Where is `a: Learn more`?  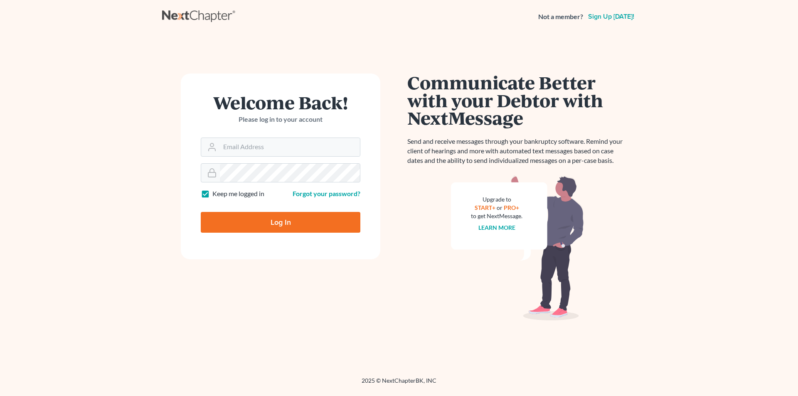
a: Learn more is located at coordinates (497, 227).